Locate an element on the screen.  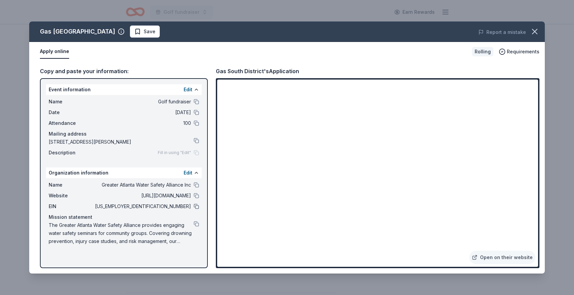
span: Date is located at coordinates (71, 112).